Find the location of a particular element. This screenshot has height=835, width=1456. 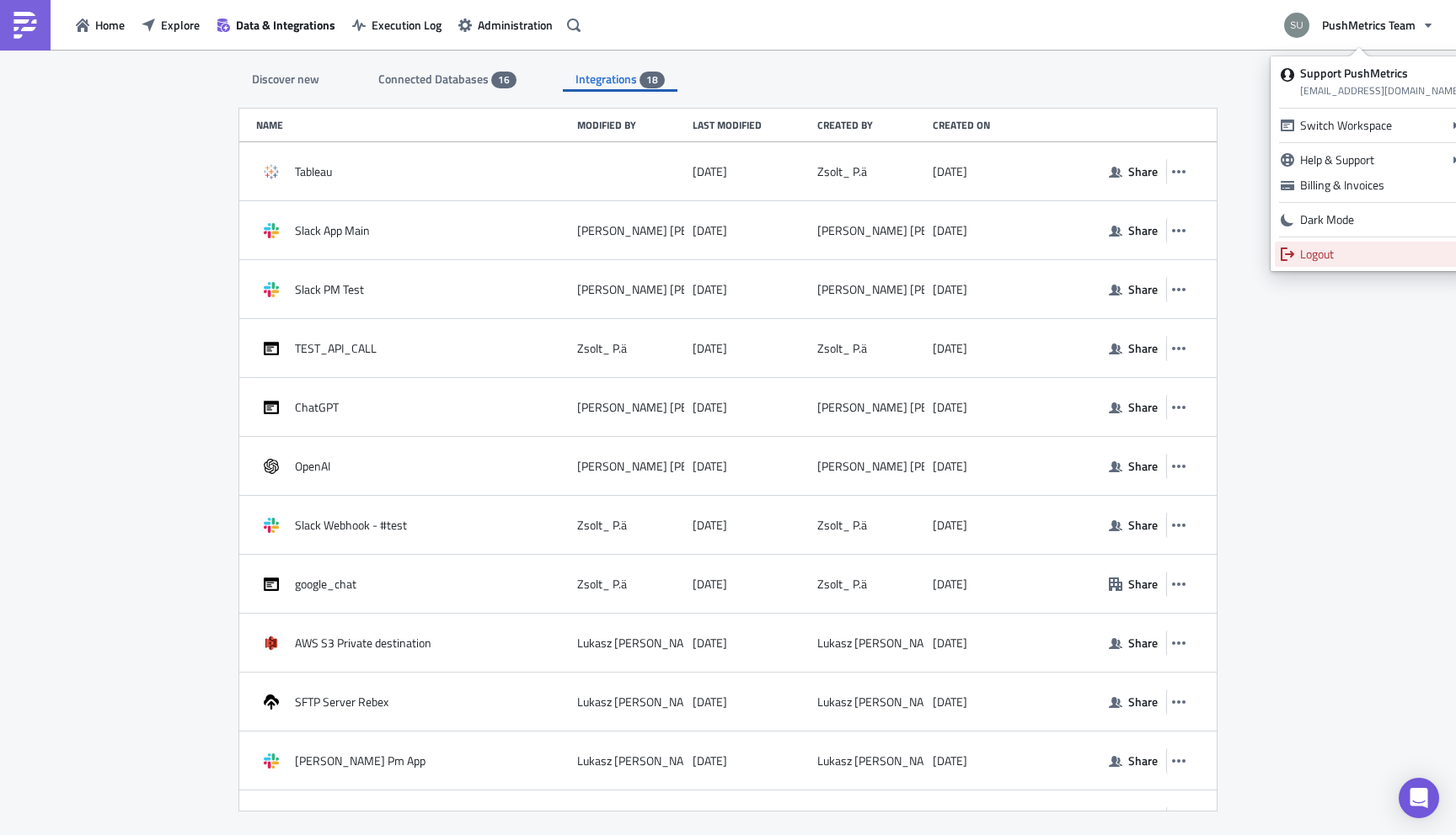

div: Discover new is located at coordinates (286, 79).